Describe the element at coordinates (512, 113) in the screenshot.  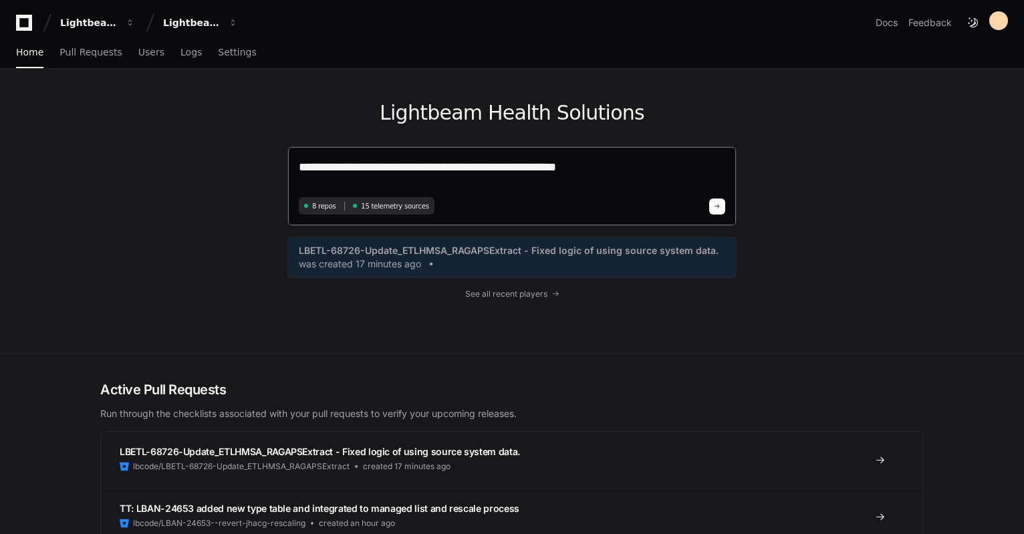
I see `h1: Lightbeam Health Solutions` at that location.